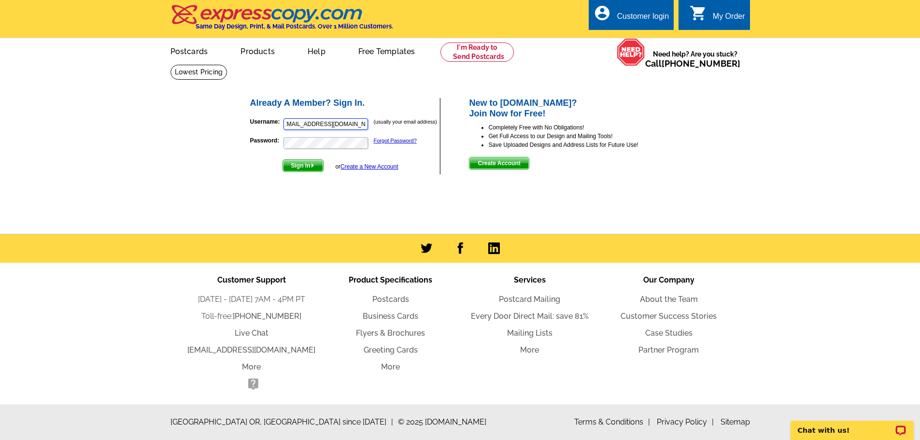  Describe the element at coordinates (282, 21) in the screenshot. I see `a: Same Day Design, Print, & Mail Postcards. Over 1 Million Customers.` at that location.